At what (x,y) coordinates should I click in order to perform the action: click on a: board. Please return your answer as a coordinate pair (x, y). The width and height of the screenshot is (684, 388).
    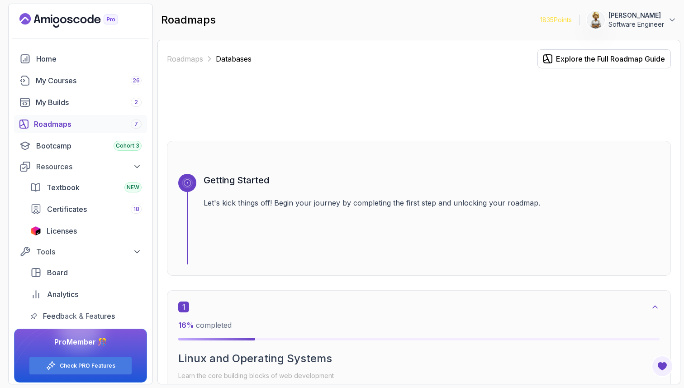
    Looking at the image, I should click on (86, 272).